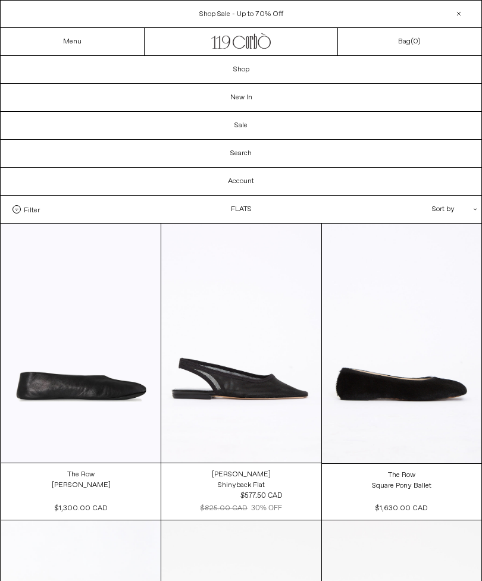 The height and width of the screenshot is (581, 482). Describe the element at coordinates (241, 343) in the screenshot. I see `img: Dries Van Noten Shinyback Flat` at that location.